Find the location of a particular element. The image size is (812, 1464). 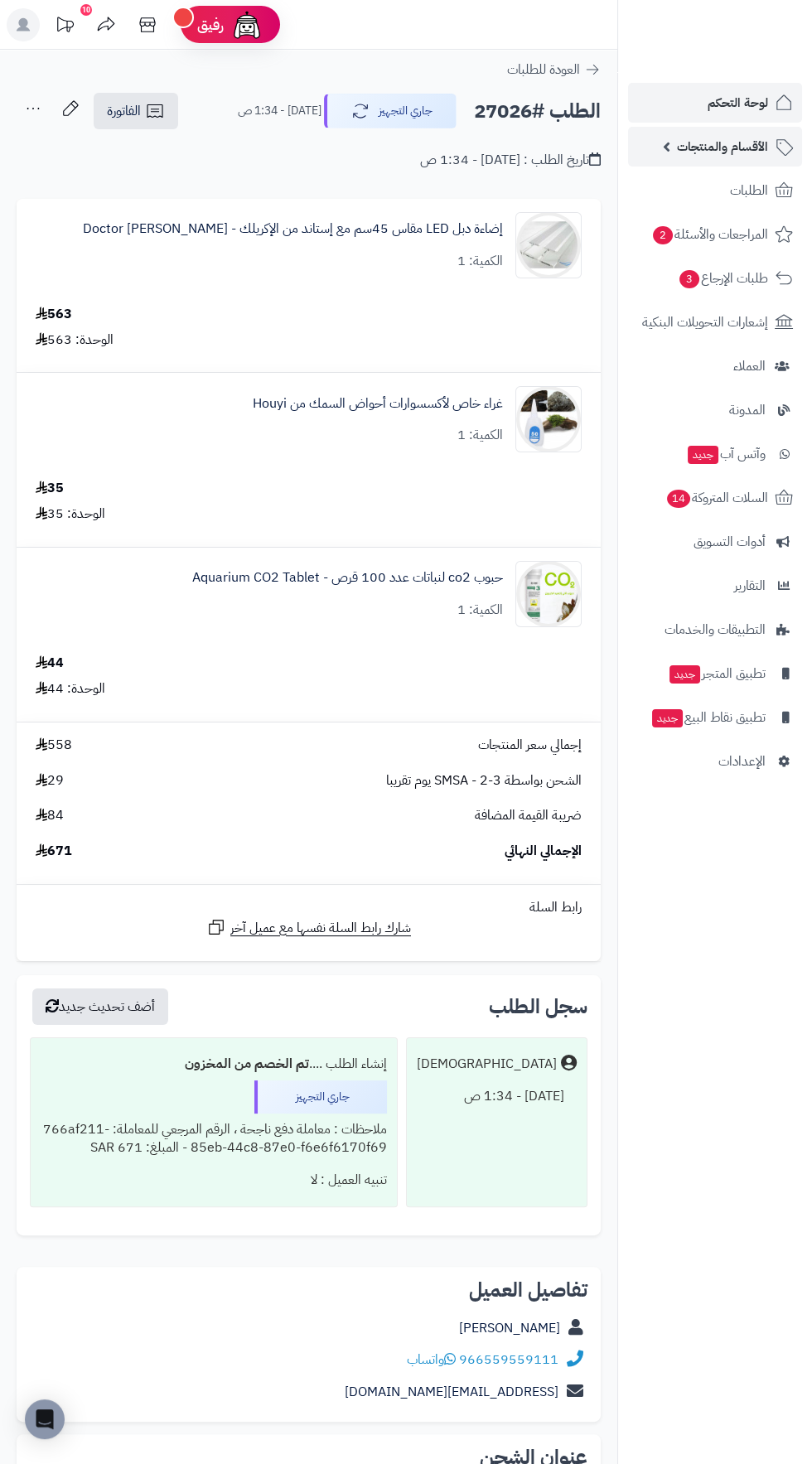

a: تحديثات المنصة is located at coordinates (64, 27).